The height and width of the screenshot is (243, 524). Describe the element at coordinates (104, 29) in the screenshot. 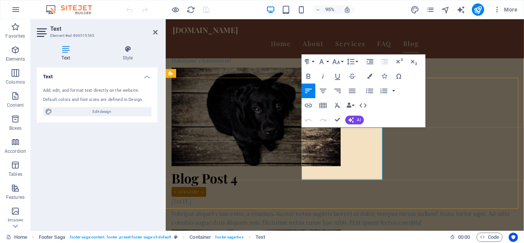

I see `h2: Text` at that location.